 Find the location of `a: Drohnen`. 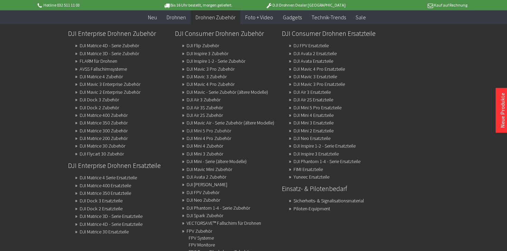

a: Drohnen is located at coordinates (176, 17).